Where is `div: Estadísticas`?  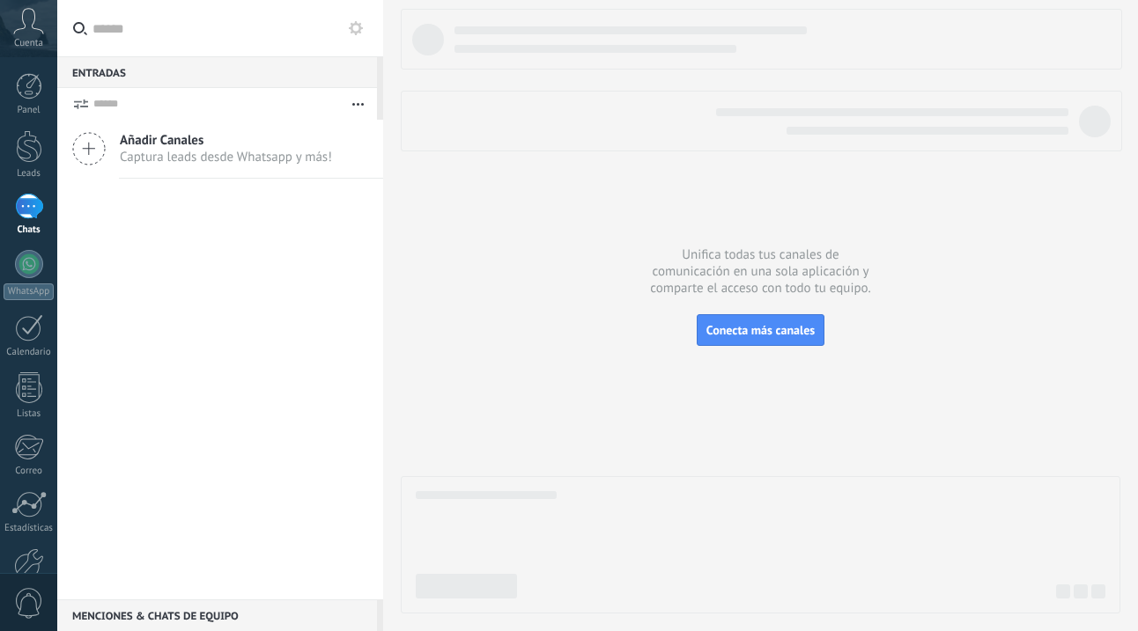 div: Estadísticas is located at coordinates (29, 528).